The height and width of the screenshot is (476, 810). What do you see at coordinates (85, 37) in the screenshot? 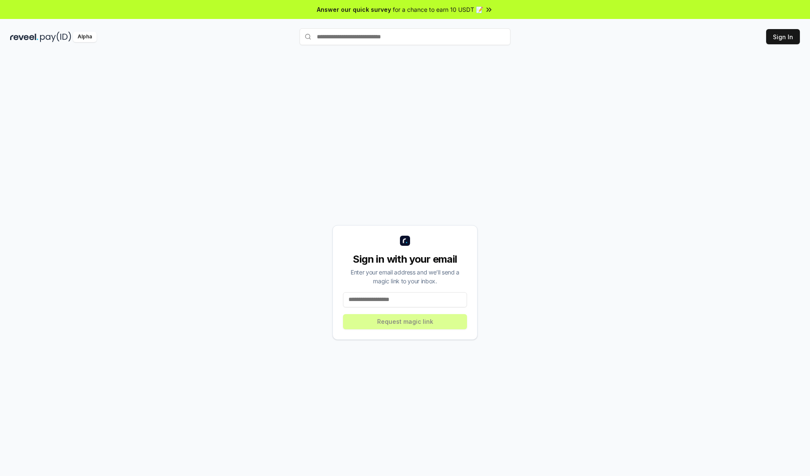
I see `div: Alpha` at bounding box center [85, 37].